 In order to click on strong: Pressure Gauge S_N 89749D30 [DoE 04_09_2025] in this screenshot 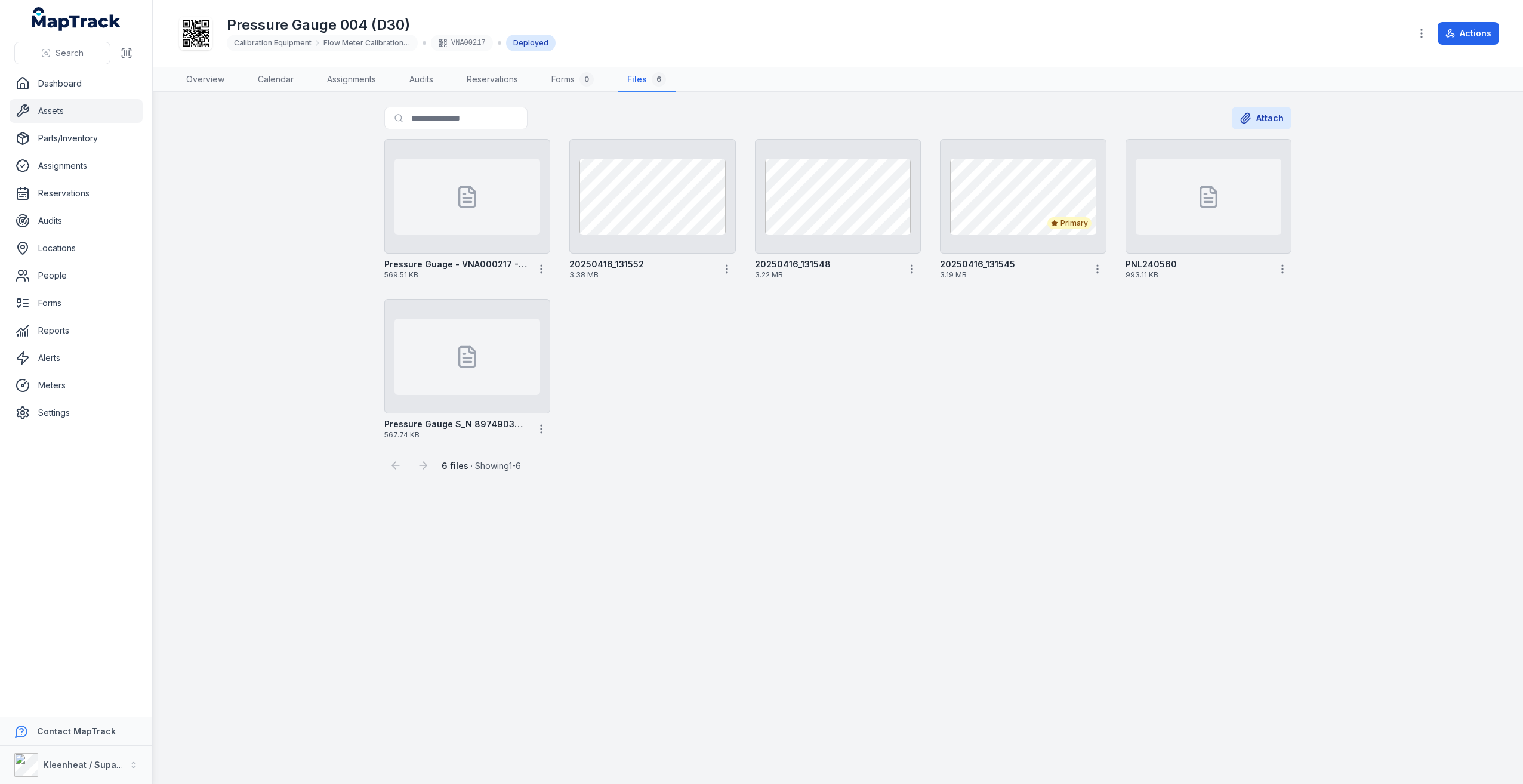, I will do `click(456, 424)`.